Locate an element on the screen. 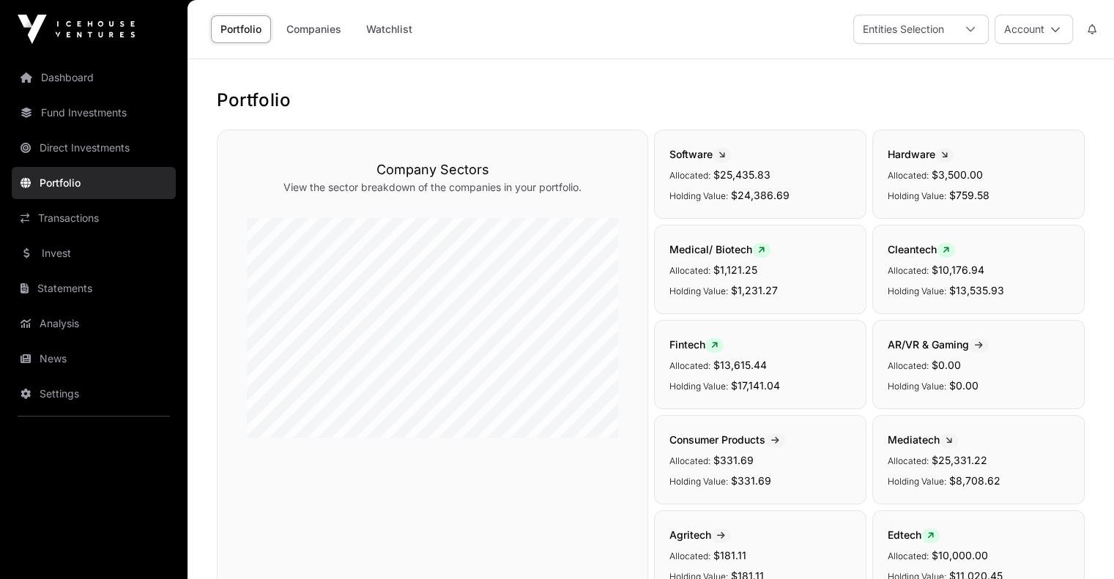  span: Fintech is located at coordinates (697, 344).